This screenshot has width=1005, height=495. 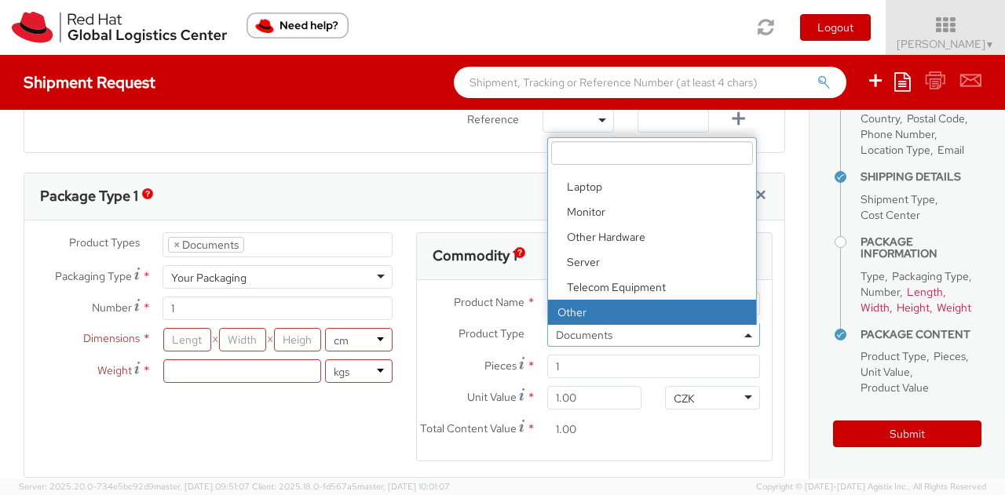 What do you see at coordinates (206, 245) in the screenshot?
I see `li: Documents` at bounding box center [206, 245].